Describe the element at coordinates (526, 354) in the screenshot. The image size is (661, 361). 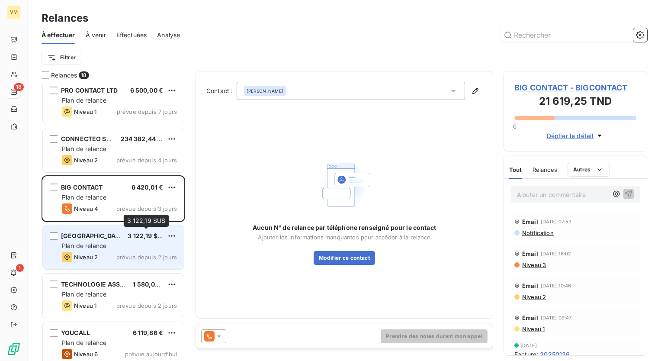
I see `span: Facture :` at that location.